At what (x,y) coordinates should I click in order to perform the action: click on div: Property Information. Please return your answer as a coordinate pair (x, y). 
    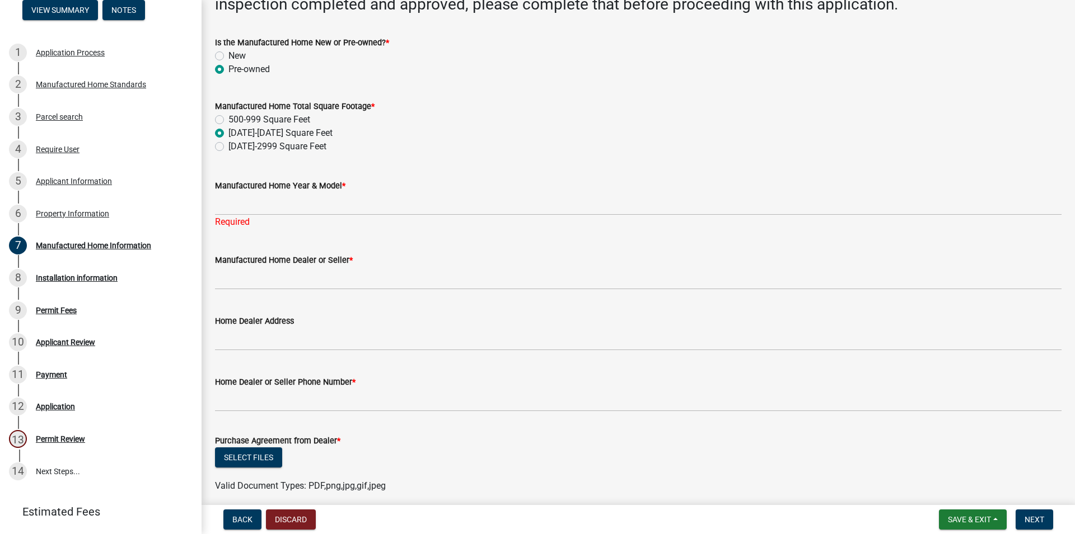
    Looking at the image, I should click on (72, 214).